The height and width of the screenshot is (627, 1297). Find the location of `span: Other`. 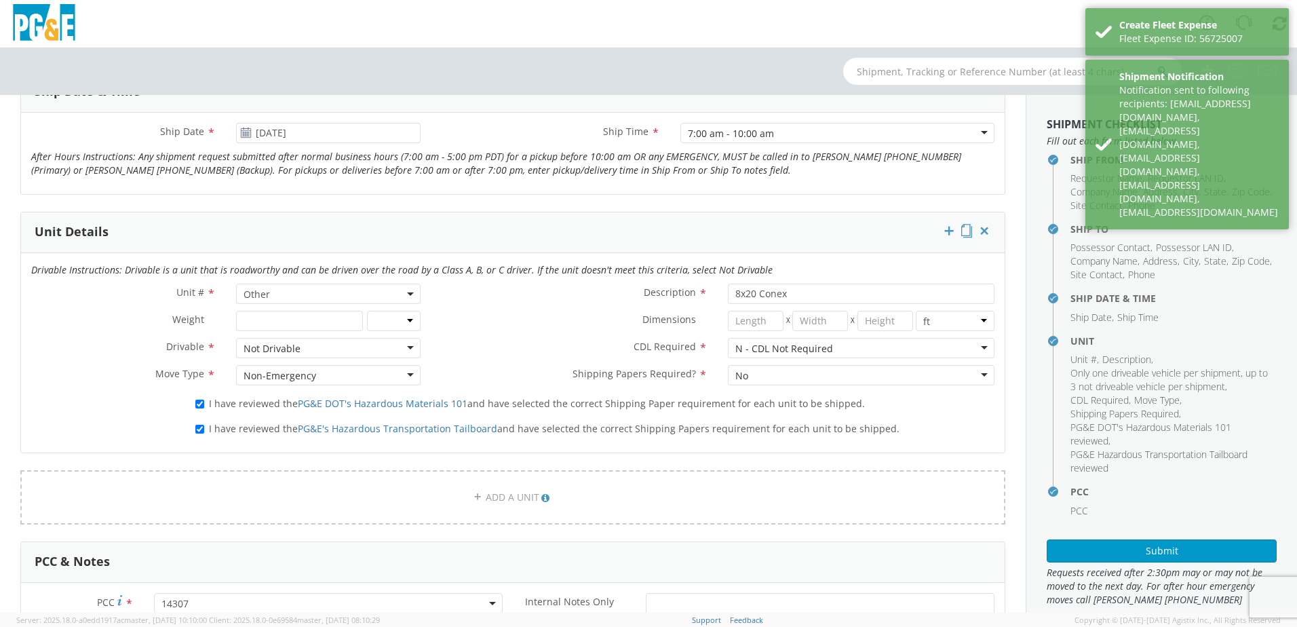

span: Other is located at coordinates (328, 294).